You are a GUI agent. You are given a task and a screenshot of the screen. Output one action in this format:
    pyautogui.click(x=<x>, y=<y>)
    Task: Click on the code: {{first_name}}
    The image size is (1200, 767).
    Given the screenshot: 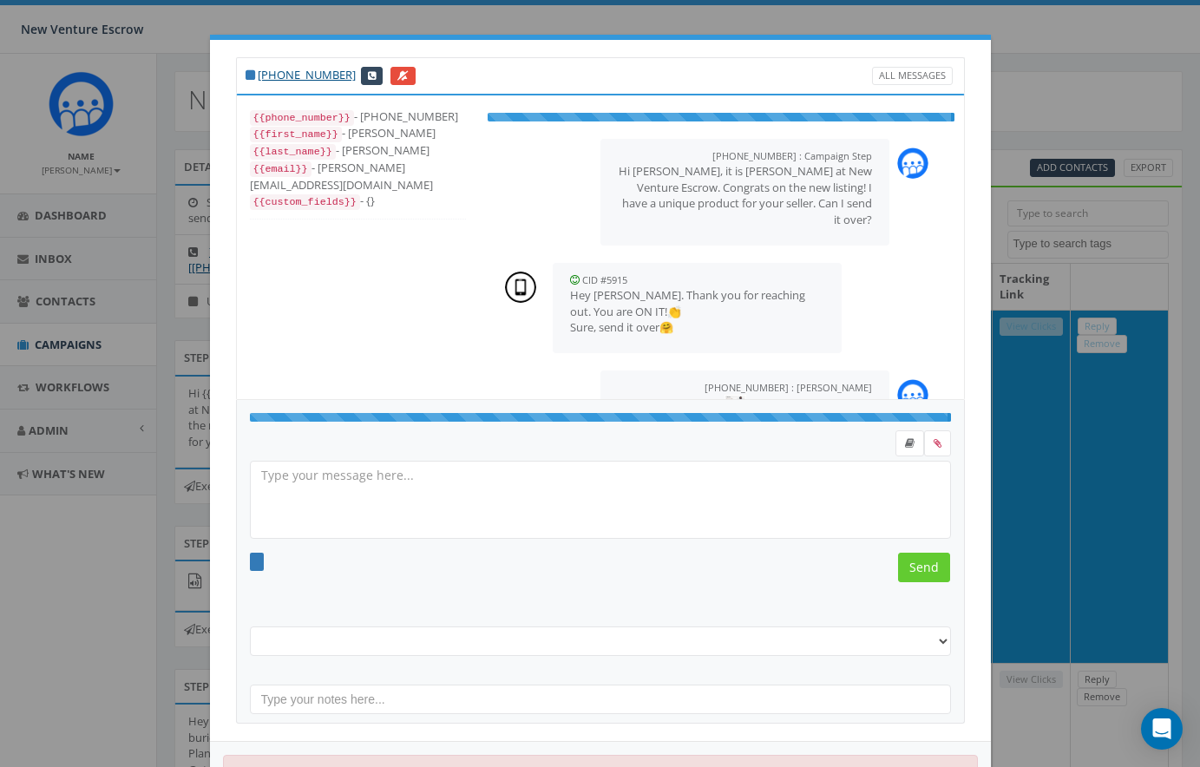 What is the action you would take?
    pyautogui.click(x=296, y=134)
    